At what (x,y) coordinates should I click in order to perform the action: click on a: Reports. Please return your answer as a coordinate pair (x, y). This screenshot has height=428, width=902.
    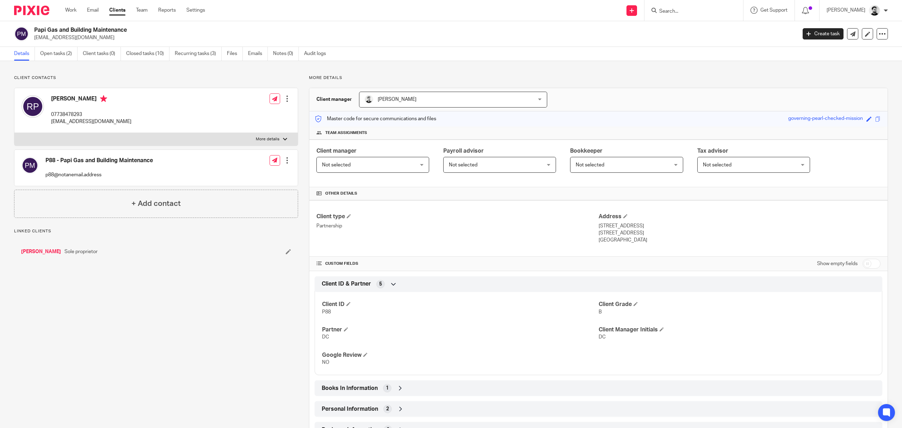
    Looking at the image, I should click on (167, 10).